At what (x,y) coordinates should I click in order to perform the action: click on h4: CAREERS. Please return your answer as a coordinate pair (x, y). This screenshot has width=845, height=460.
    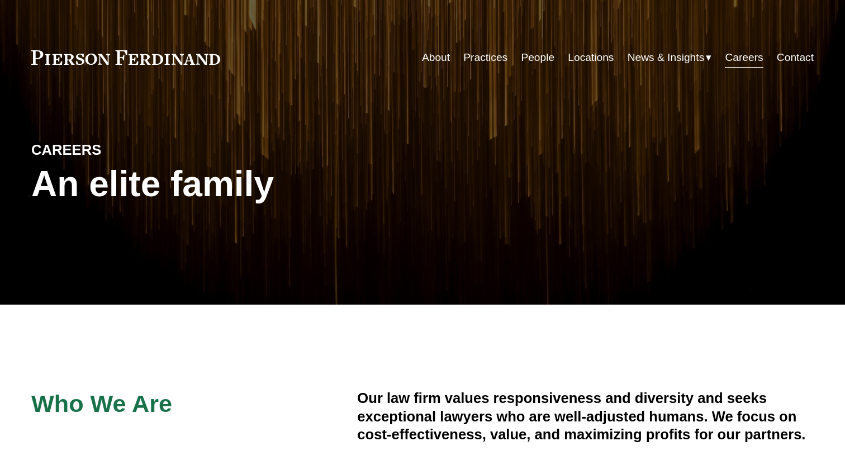
    Looking at the image, I should click on (129, 150).